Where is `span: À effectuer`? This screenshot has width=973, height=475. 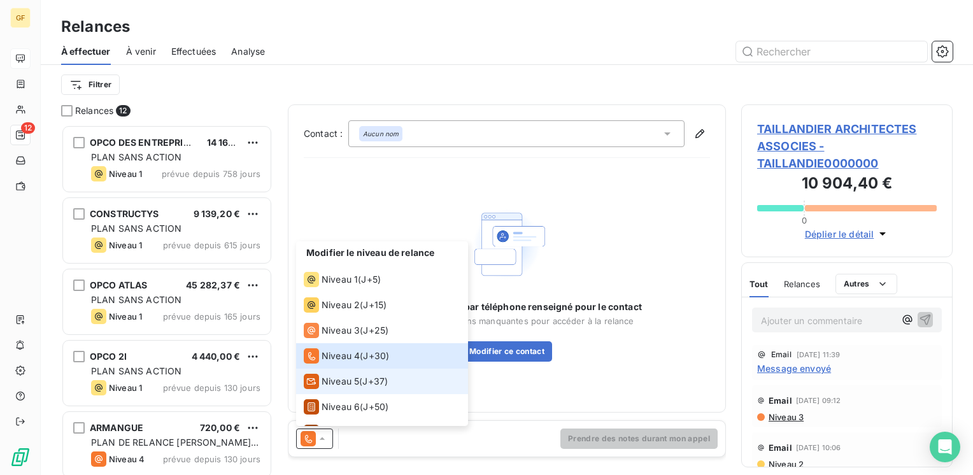
span: À effectuer is located at coordinates (86, 52).